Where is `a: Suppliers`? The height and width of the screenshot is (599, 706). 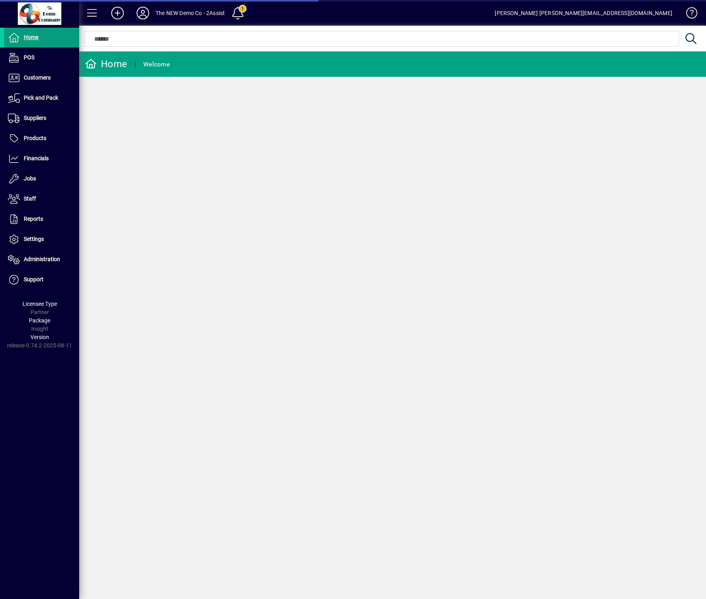
a: Suppliers is located at coordinates (42, 118).